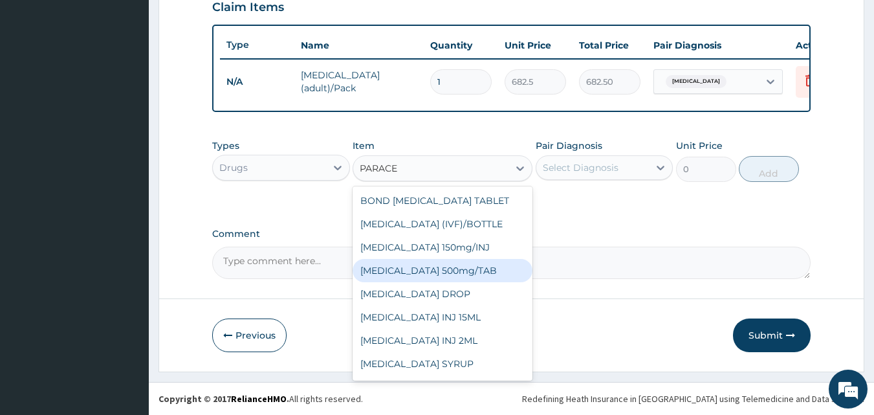  Describe the element at coordinates (769, 169) in the screenshot. I see `button: Add` at that location.